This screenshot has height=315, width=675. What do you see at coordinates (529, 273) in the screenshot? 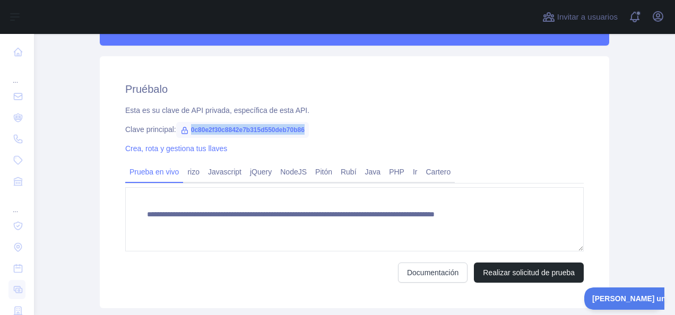
I see `button: Realizar solicitud de prueba` at bounding box center [529, 273].